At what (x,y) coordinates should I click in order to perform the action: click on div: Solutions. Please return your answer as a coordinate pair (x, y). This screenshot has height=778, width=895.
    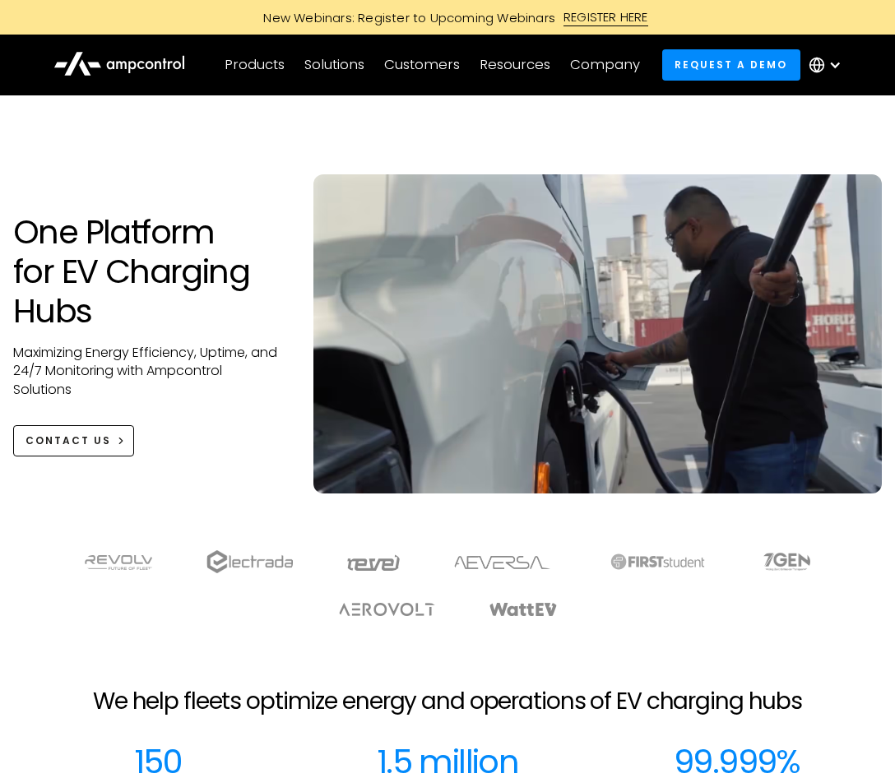
    Looking at the image, I should click on (334, 65).